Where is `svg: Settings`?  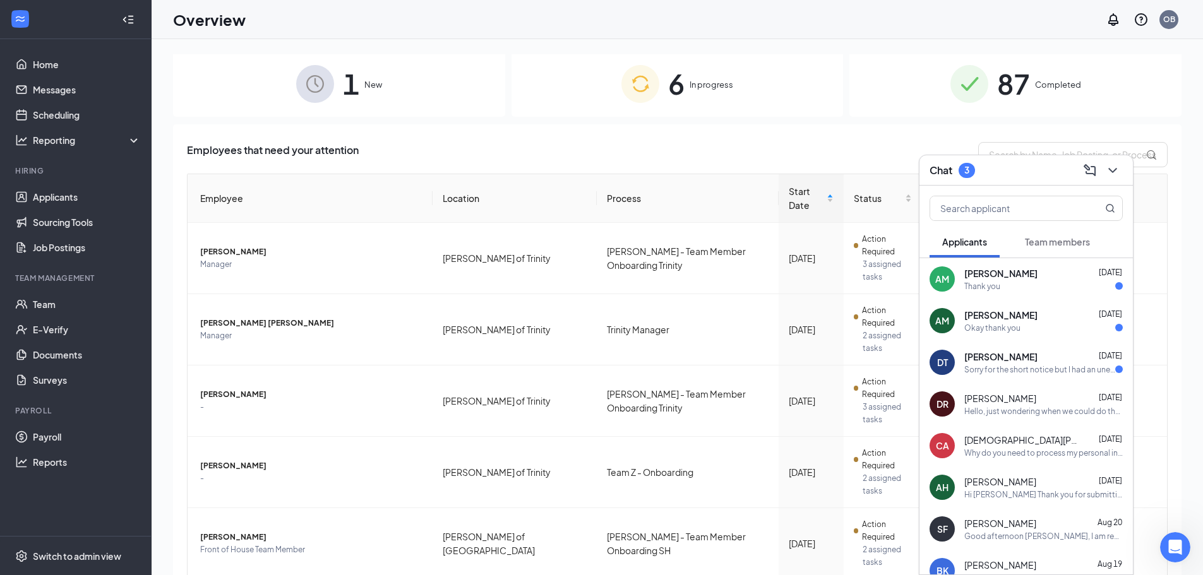 svg: Settings is located at coordinates (21, 556).